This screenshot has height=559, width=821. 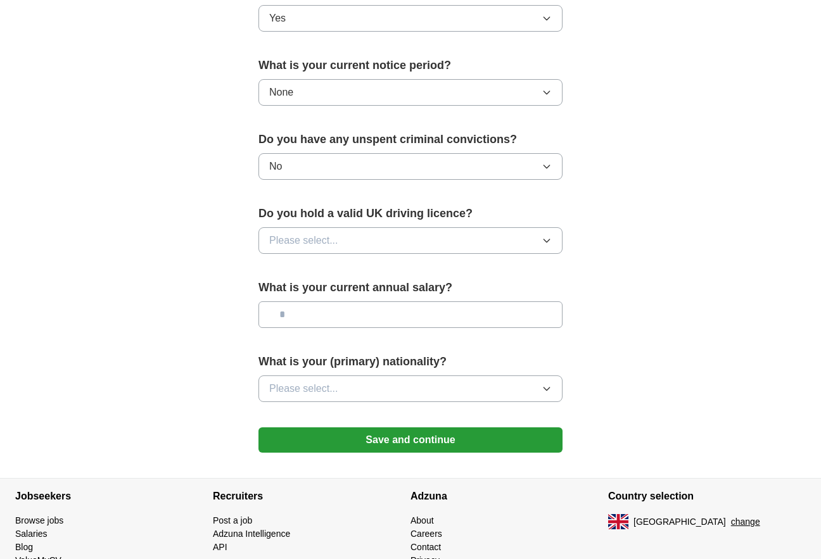 I want to click on label: Do you have any unspent criminal convictions?, so click(x=410, y=139).